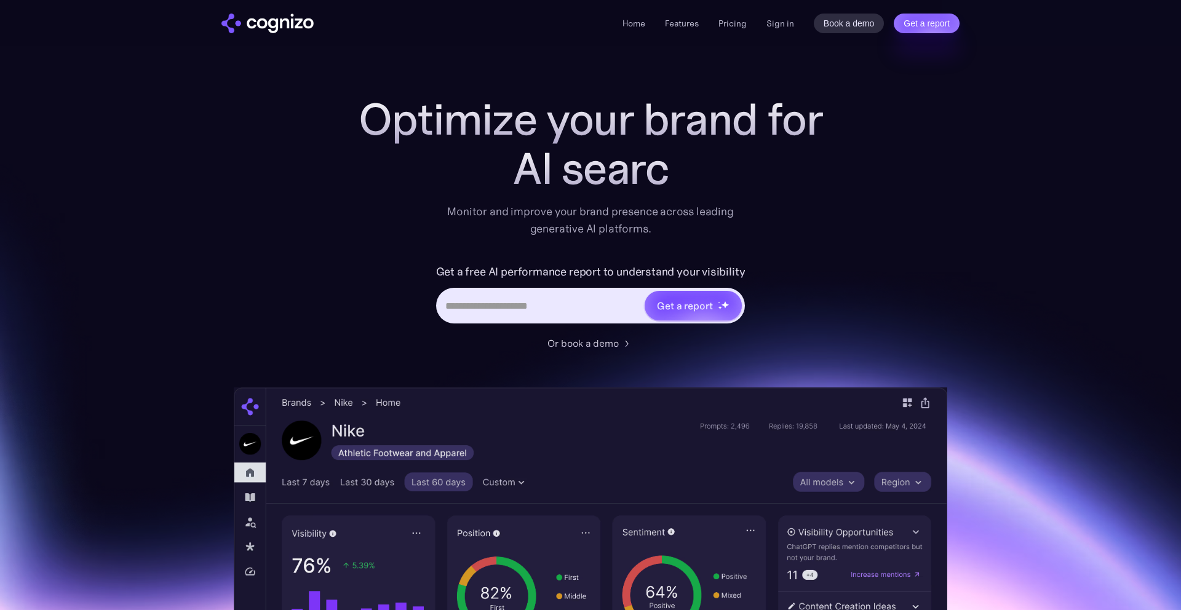  Describe the element at coordinates (590, 343) in the screenshot. I see `a: Or book a demo` at that location.